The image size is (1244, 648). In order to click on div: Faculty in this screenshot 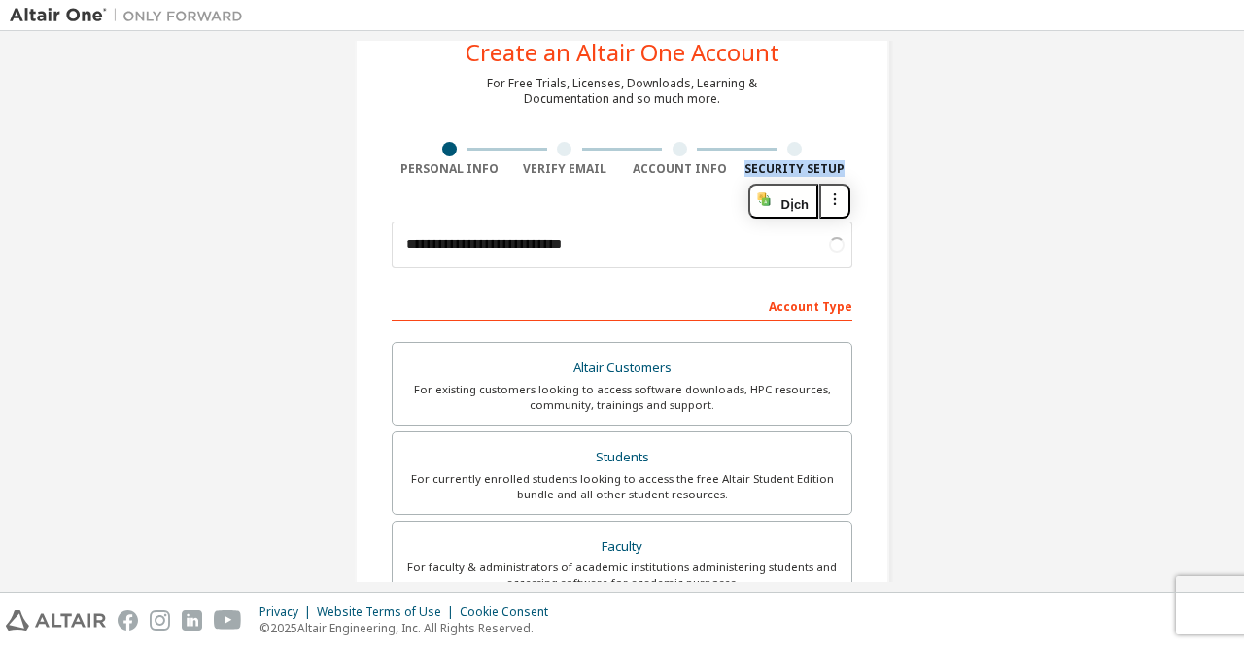, I will do `click(622, 547)`.